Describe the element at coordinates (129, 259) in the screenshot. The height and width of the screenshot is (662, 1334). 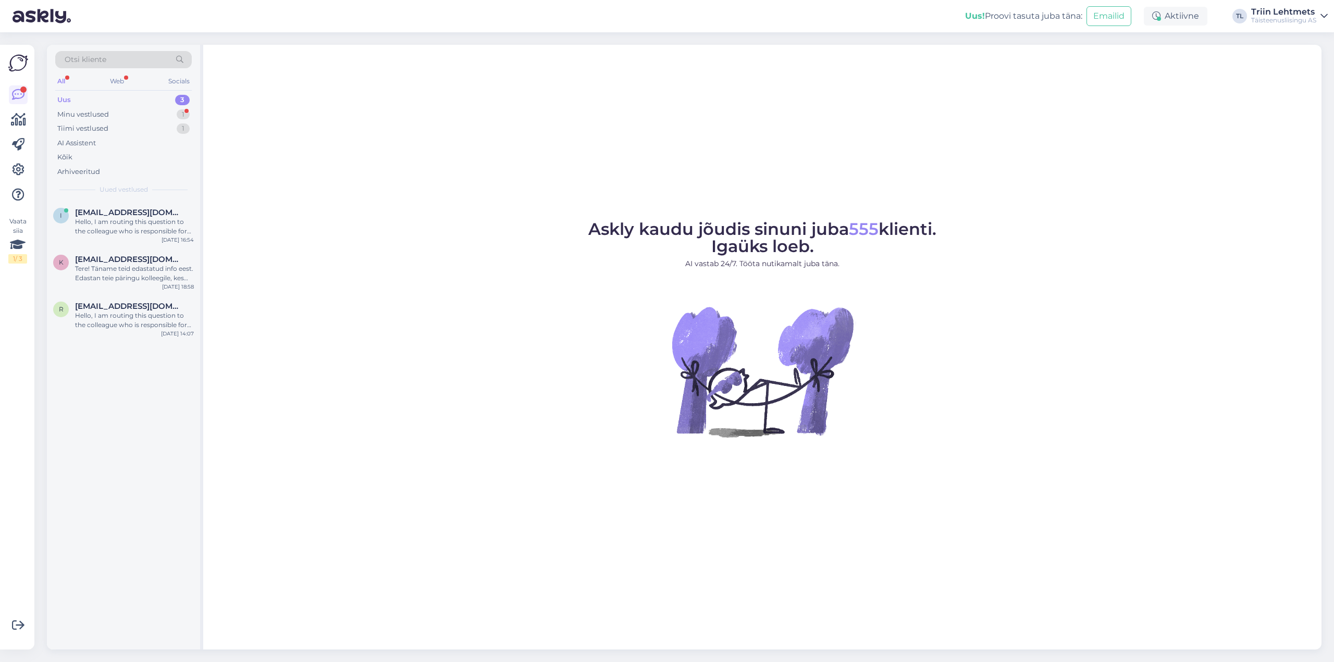
I see `span: kristiine@tele2.com` at that location.